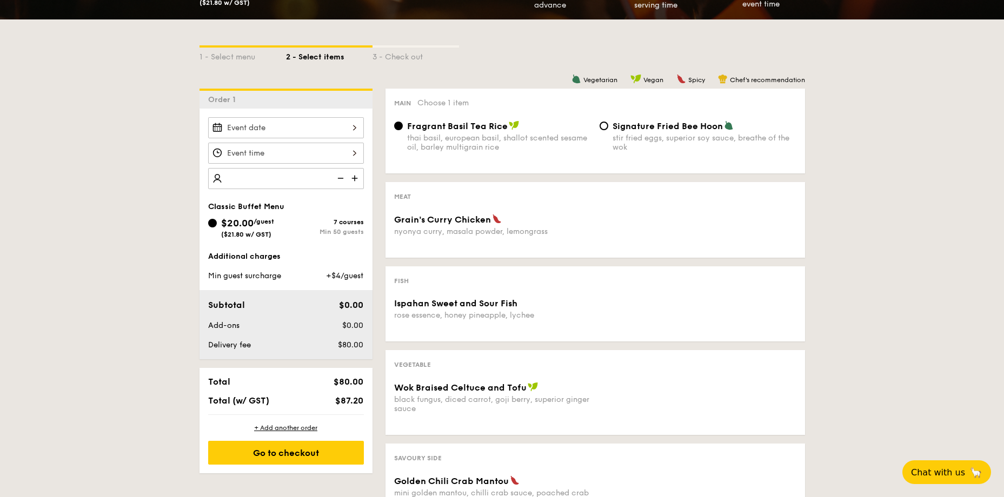 The width and height of the screenshot is (1004, 497). What do you see at coordinates (398, 126) in the screenshot?
I see `input: Fragrant Basil Tea Ricethai basil, european basil, shallot scented sesame oil, barley multigrain ...` at bounding box center [398, 126].